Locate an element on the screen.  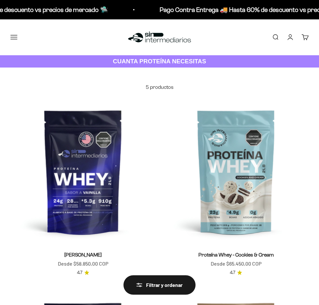
div: Filtrar y ordenar is located at coordinates (160, 285).